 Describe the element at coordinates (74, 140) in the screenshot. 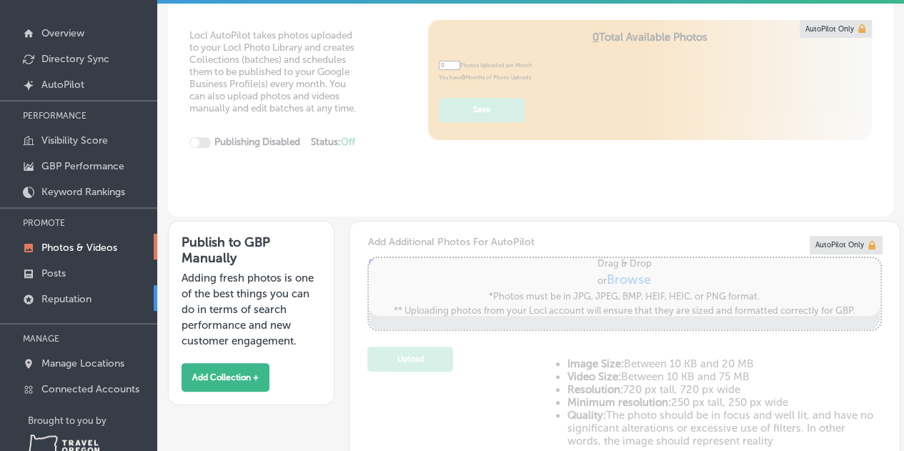

I see `p: Visibility Score` at that location.